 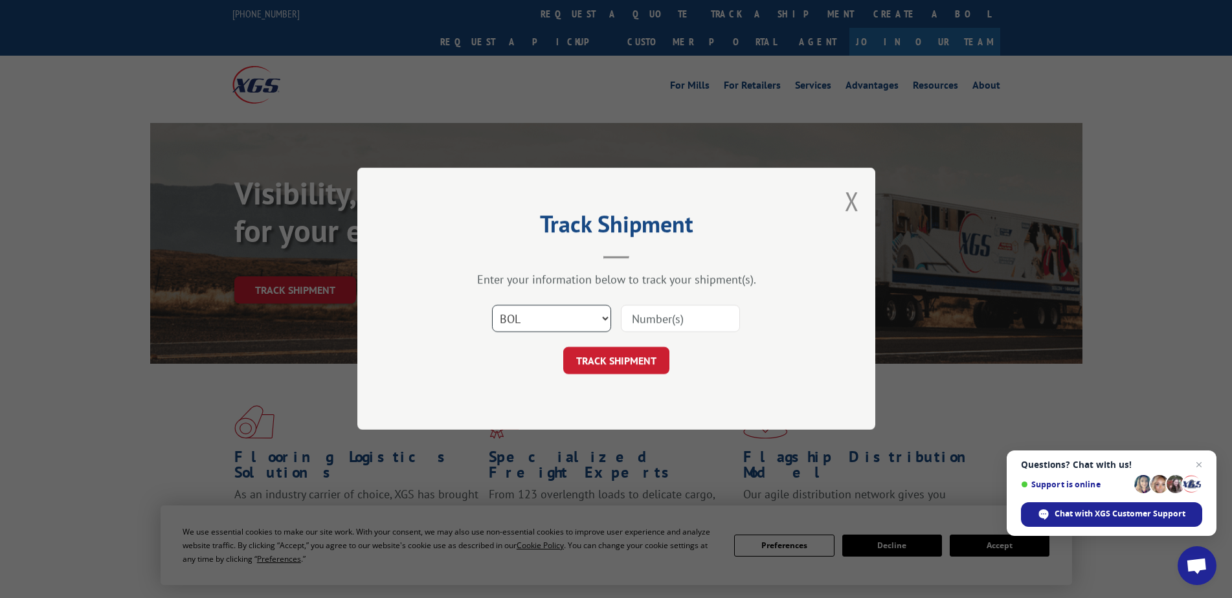 I want to click on h2: Track Shipment, so click(x=616, y=227).